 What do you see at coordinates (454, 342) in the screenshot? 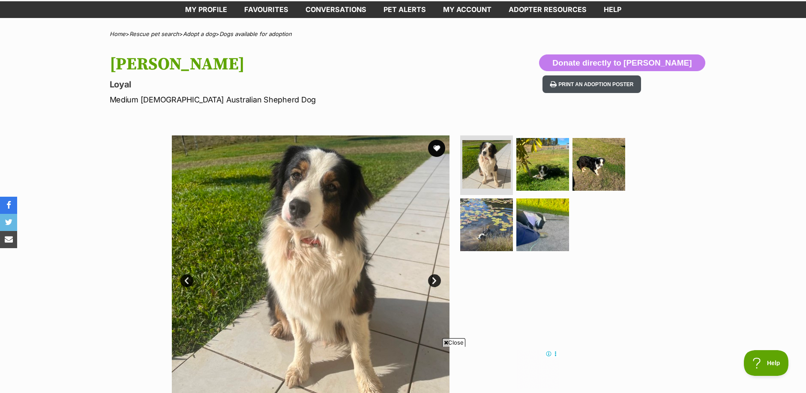
I see `span: Close` at bounding box center [454, 342].